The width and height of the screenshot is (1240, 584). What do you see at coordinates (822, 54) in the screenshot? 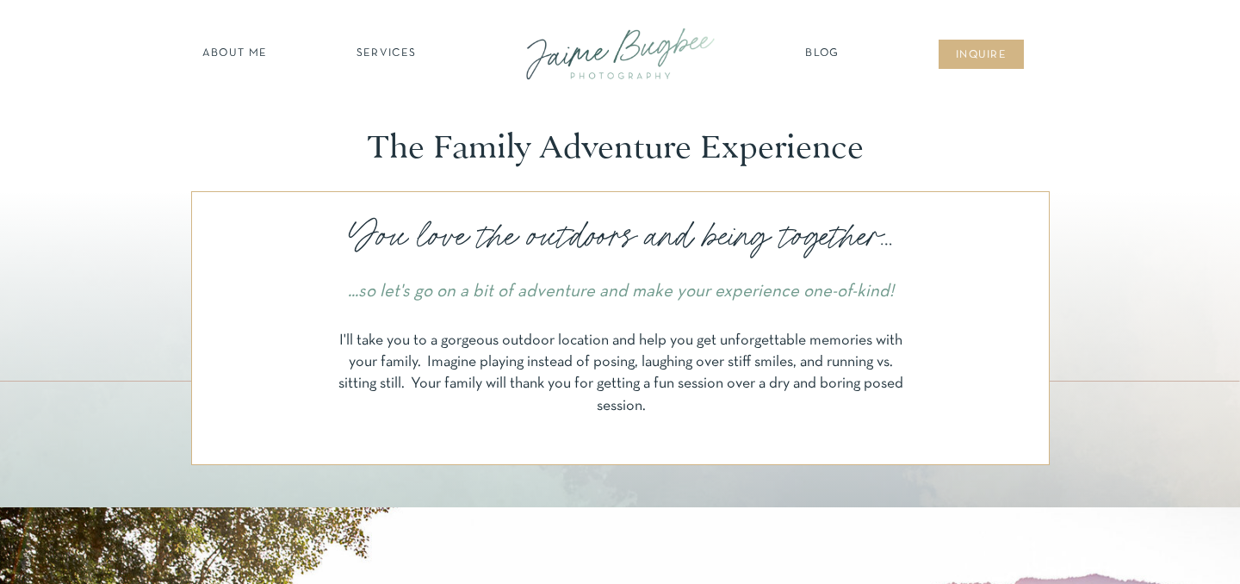
I see `nav: Blog` at bounding box center [822, 54].